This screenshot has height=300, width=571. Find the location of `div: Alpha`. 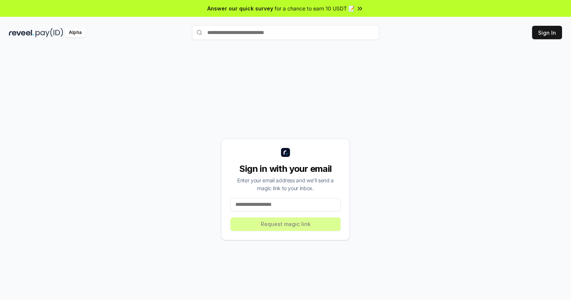

div: Alpha is located at coordinates (75, 33).